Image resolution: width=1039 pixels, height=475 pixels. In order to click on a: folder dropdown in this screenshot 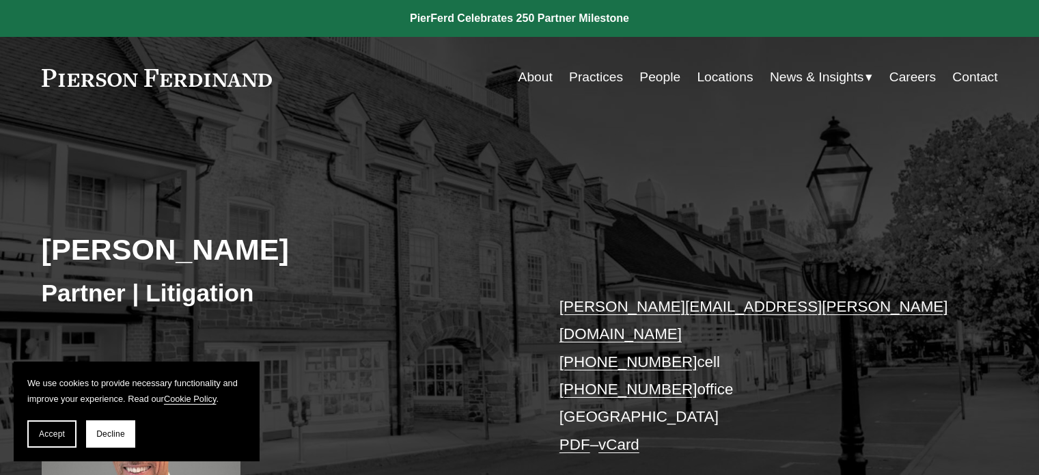, I will do `click(821, 77)`.